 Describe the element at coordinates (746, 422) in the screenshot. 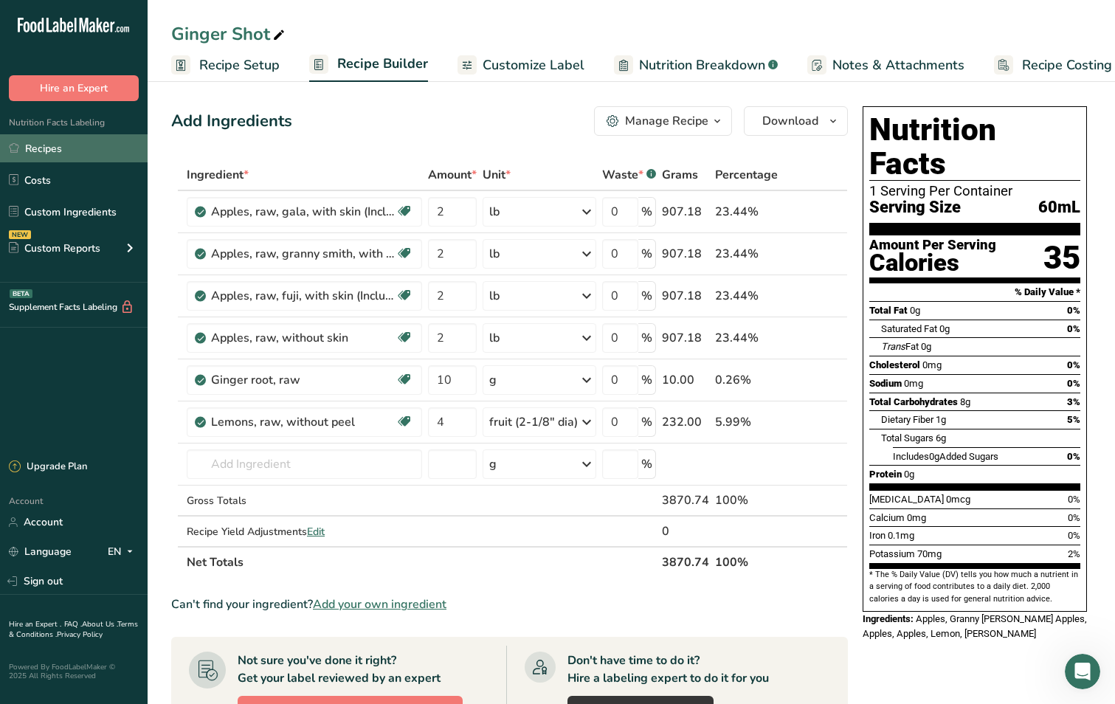

I see `div: 5.99%` at that location.